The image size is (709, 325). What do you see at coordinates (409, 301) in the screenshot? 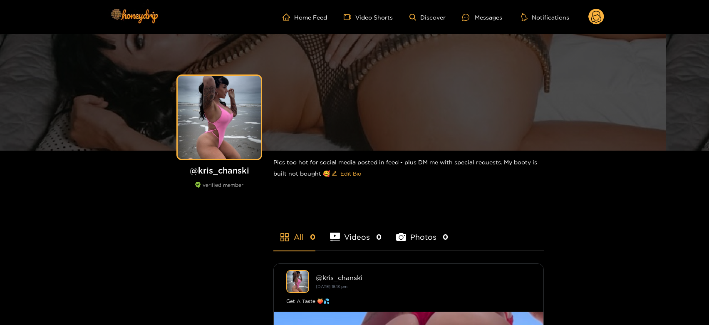
I see `div: Get A Taste 🍑💦` at bounding box center [409, 301].